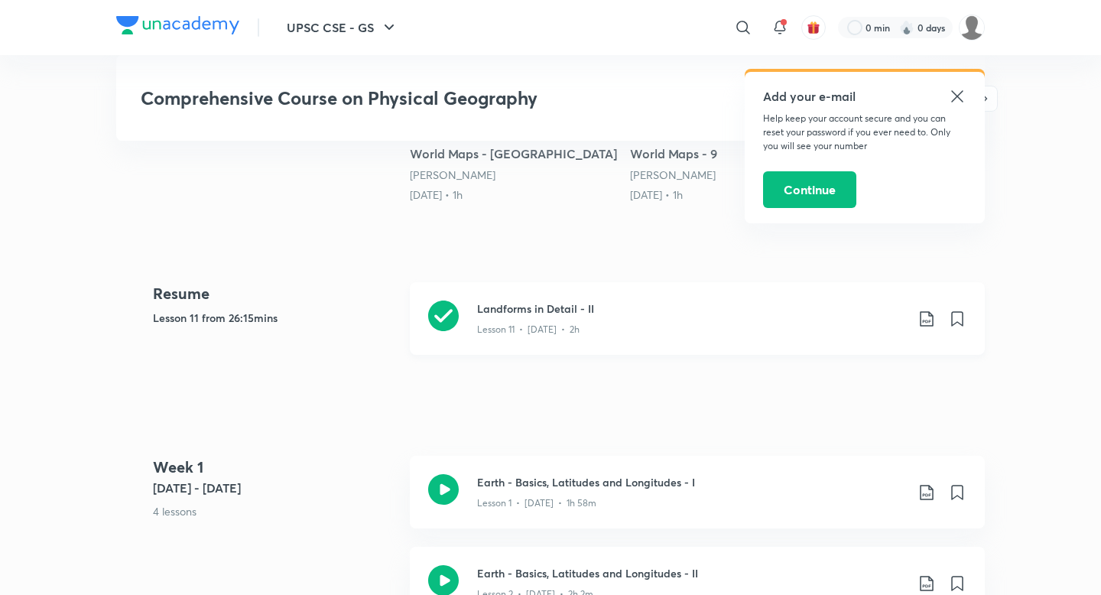 The height and width of the screenshot is (595, 1101). I want to click on p: 4 lessons, so click(275, 511).